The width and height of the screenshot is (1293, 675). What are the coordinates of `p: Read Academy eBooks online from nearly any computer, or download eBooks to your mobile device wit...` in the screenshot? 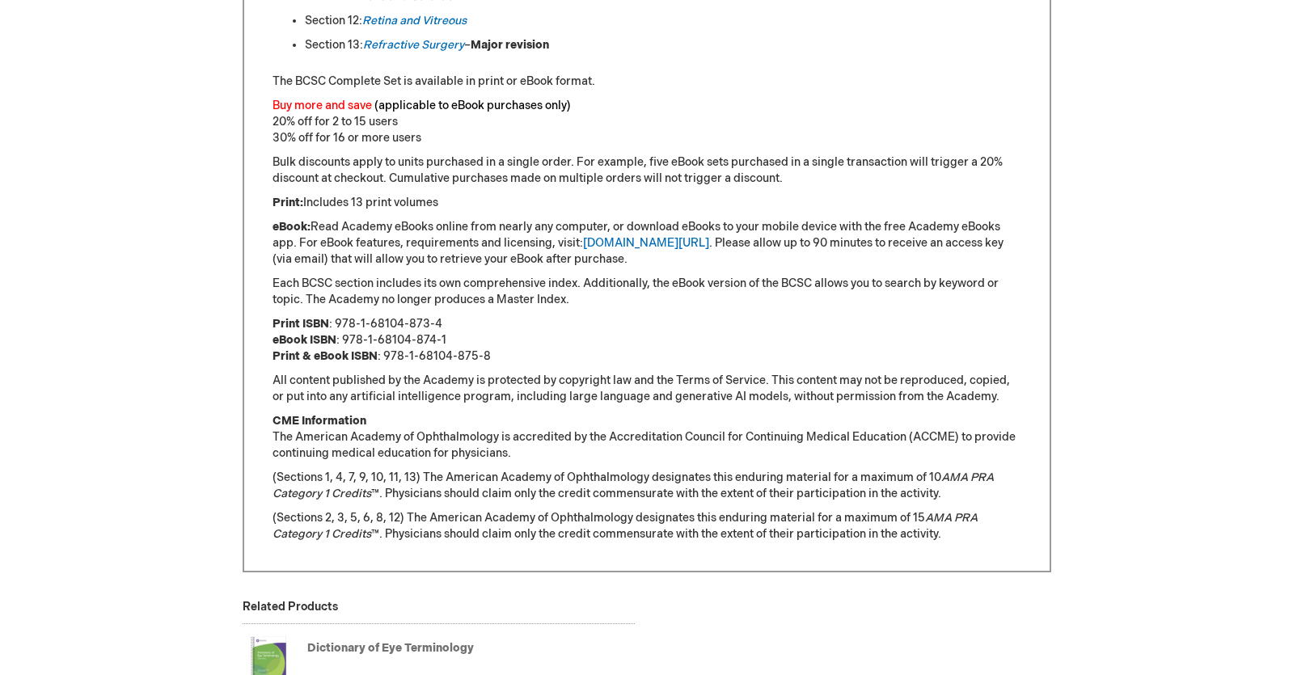 It's located at (647, 243).